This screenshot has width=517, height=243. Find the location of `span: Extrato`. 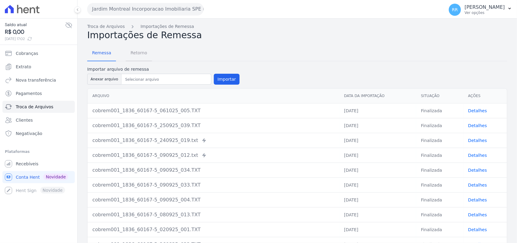

span: Extrato is located at coordinates (23, 67).